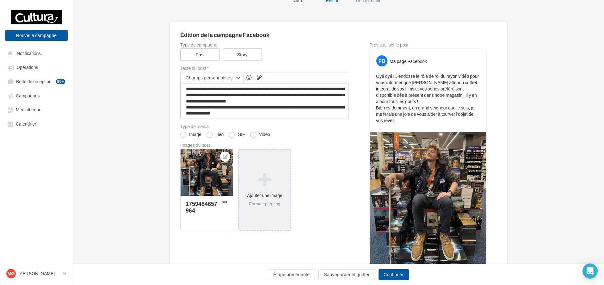 Image resolution: width=604 pixels, height=285 pixels. Describe the element at coordinates (34, 81) in the screenshot. I see `span: Boîte de réception` at that location.